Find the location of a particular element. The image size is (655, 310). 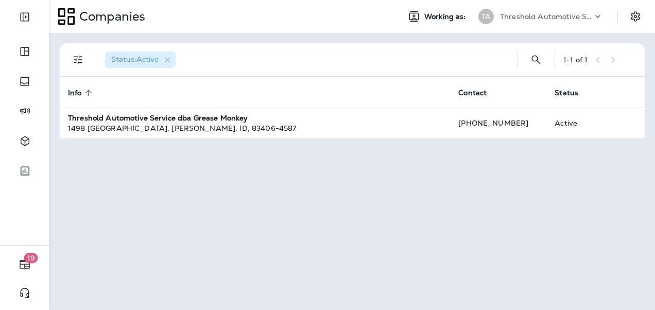

button: Filters is located at coordinates (78, 60).